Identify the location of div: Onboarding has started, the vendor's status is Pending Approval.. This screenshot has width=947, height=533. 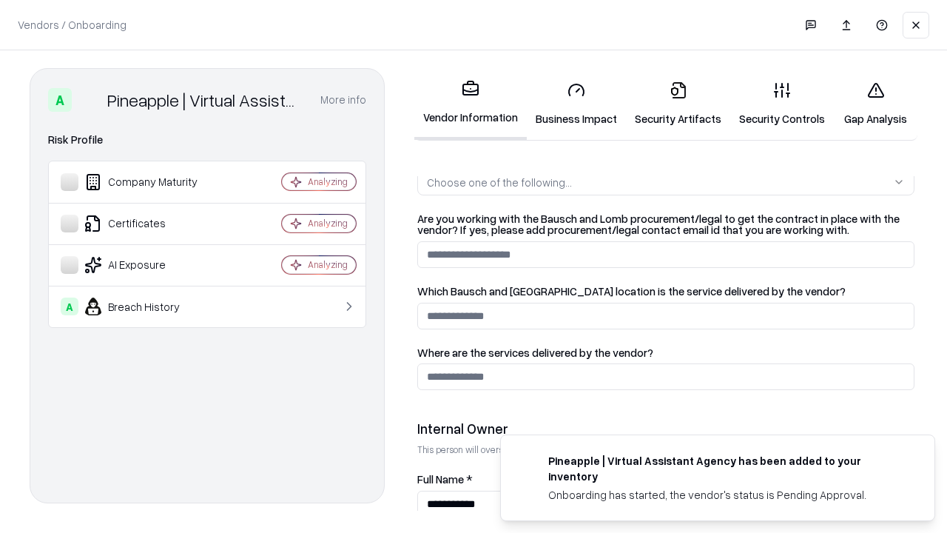
(723, 494).